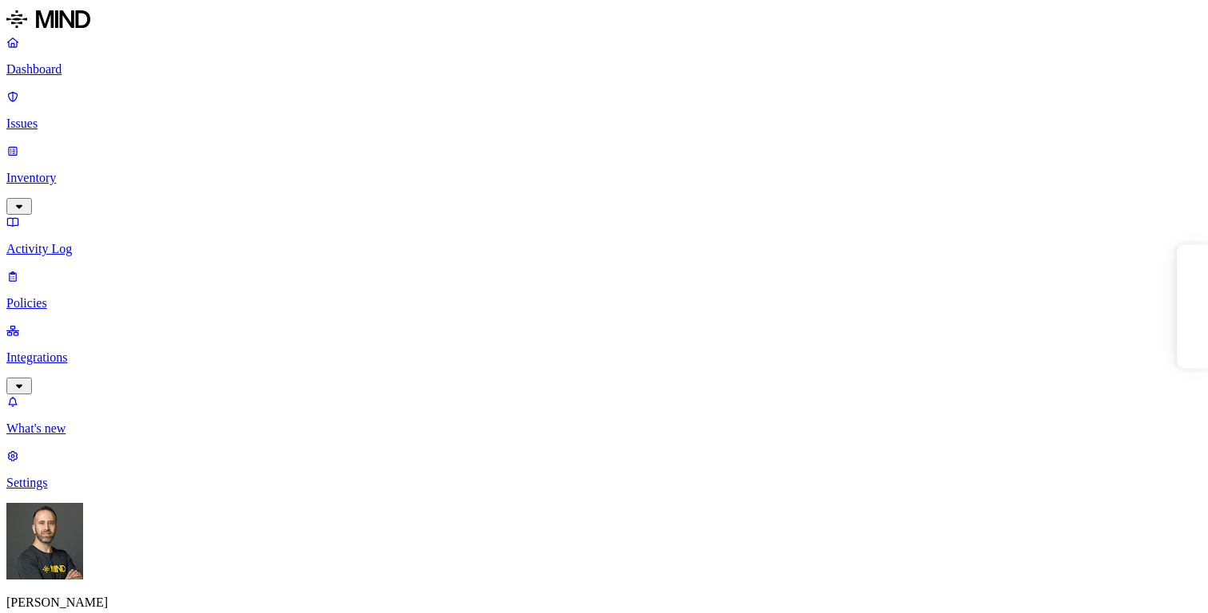 The width and height of the screenshot is (1208, 613). Describe the element at coordinates (604, 303) in the screenshot. I see `p: Policies` at that location.